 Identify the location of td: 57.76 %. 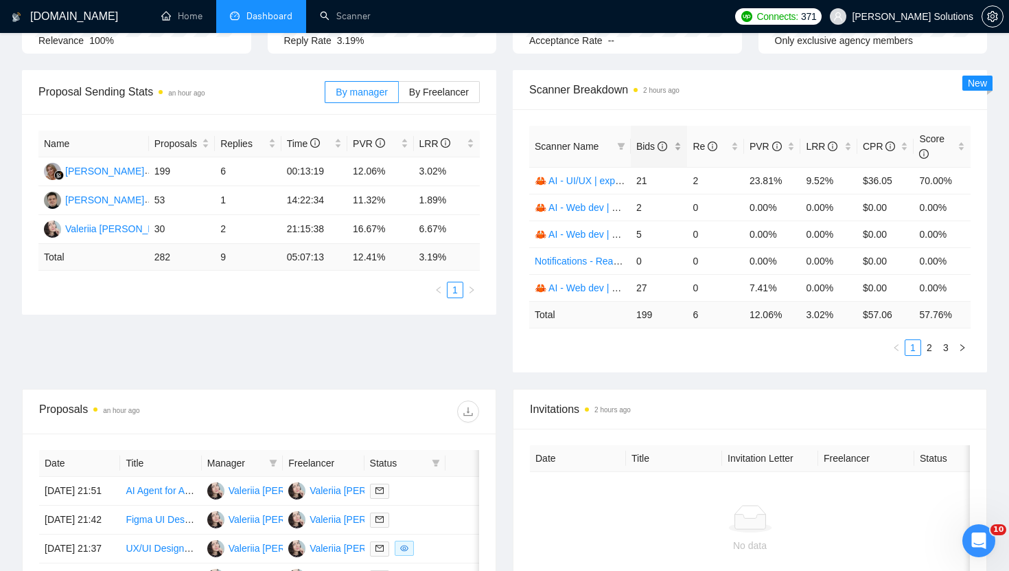
(942, 314).